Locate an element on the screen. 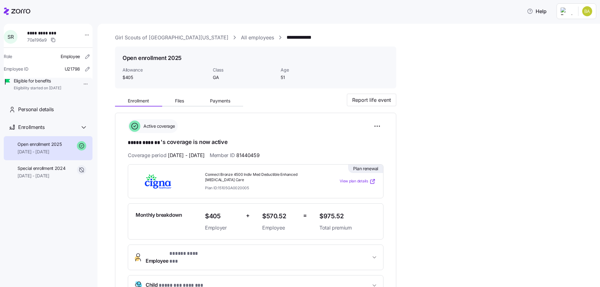  img: Cigna Healthcare is located at coordinates (158, 182).